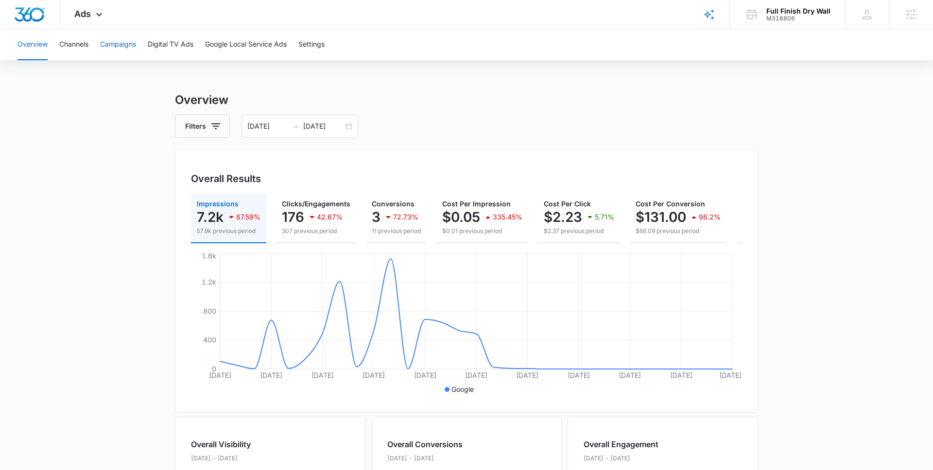  Describe the element at coordinates (118, 45) in the screenshot. I see `button: Campaigns` at that location.